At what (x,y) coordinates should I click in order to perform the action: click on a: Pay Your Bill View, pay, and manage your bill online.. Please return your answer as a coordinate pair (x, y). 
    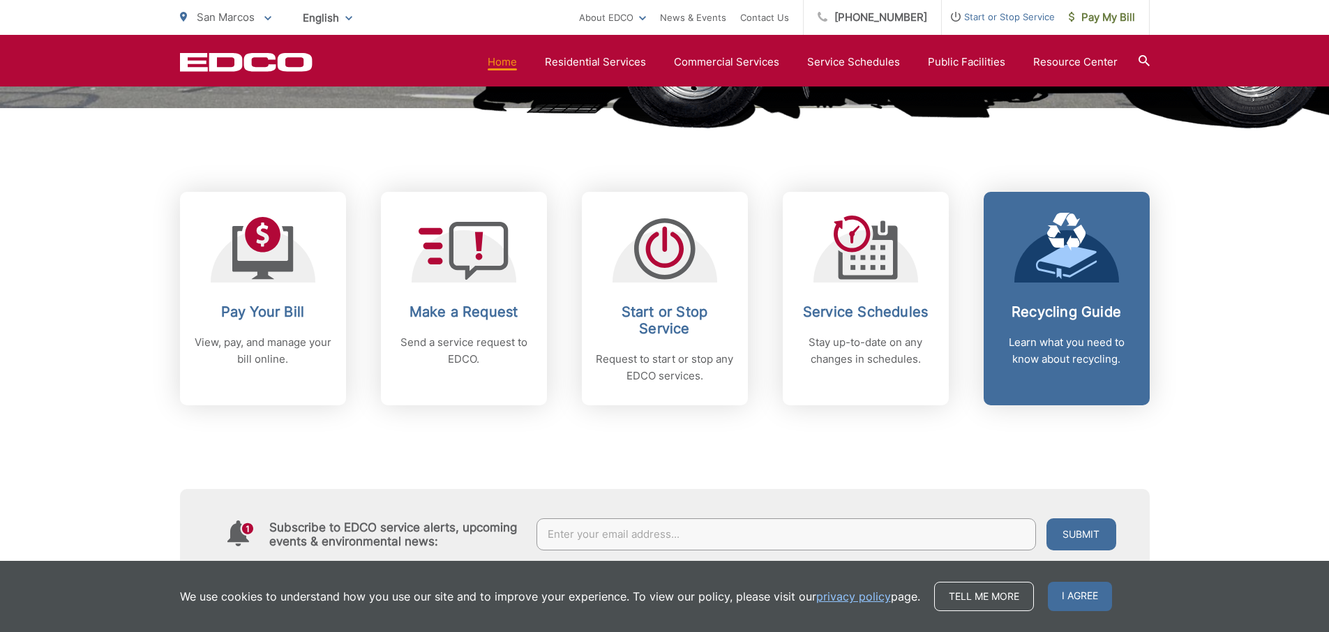
    Looking at the image, I should click on (263, 299).